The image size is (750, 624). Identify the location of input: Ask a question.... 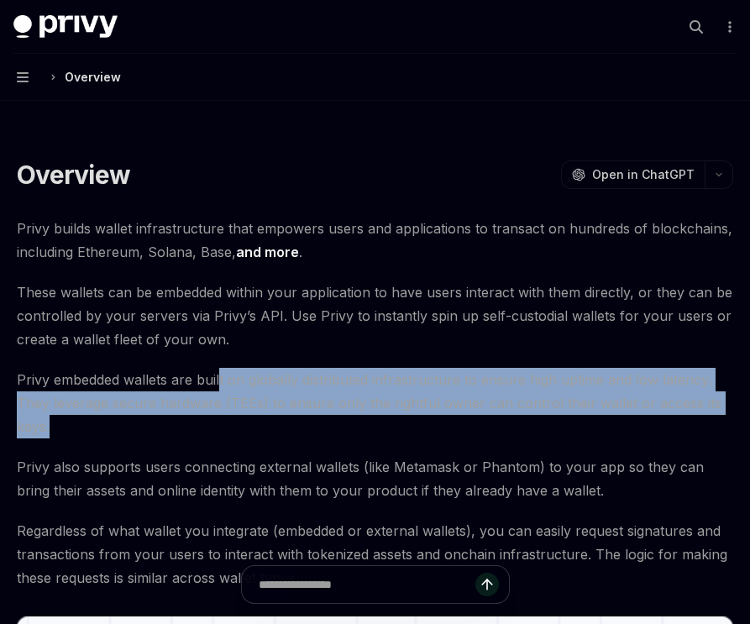
(367, 585).